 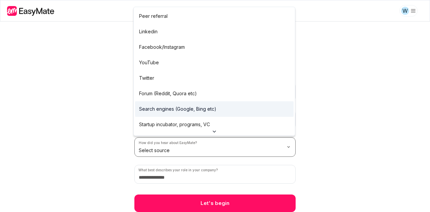 I want to click on p: Twitter, so click(x=146, y=78).